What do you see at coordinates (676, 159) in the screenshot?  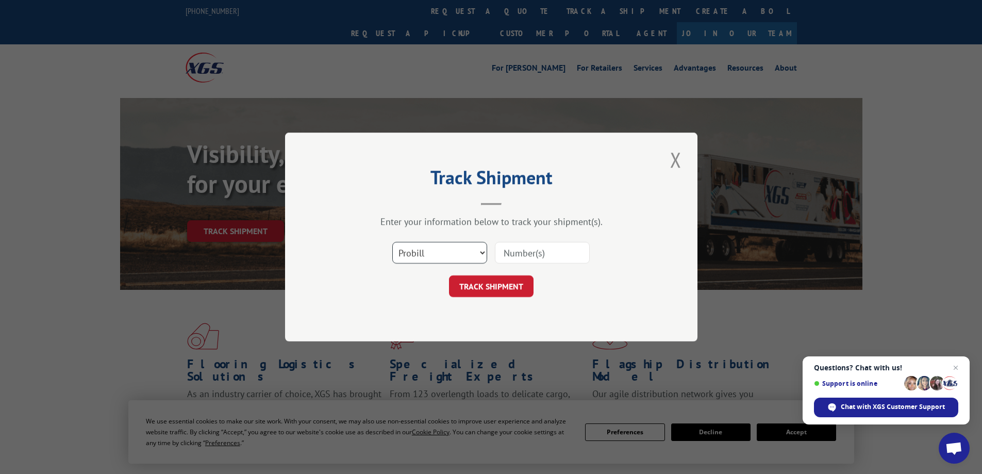 I see `button: Close modal` at bounding box center [676, 159].